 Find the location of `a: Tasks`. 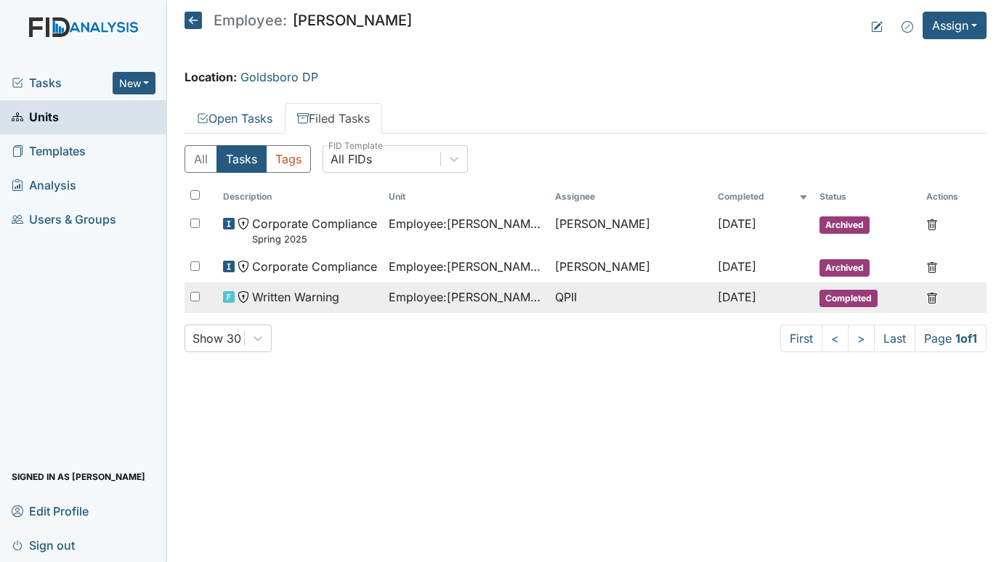

a: Tasks is located at coordinates (62, 83).